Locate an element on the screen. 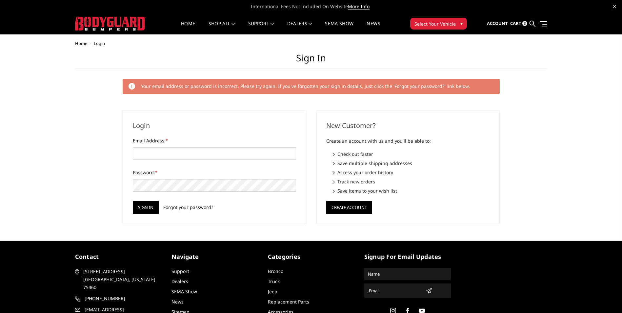  h5: contact is located at coordinates (118, 256).